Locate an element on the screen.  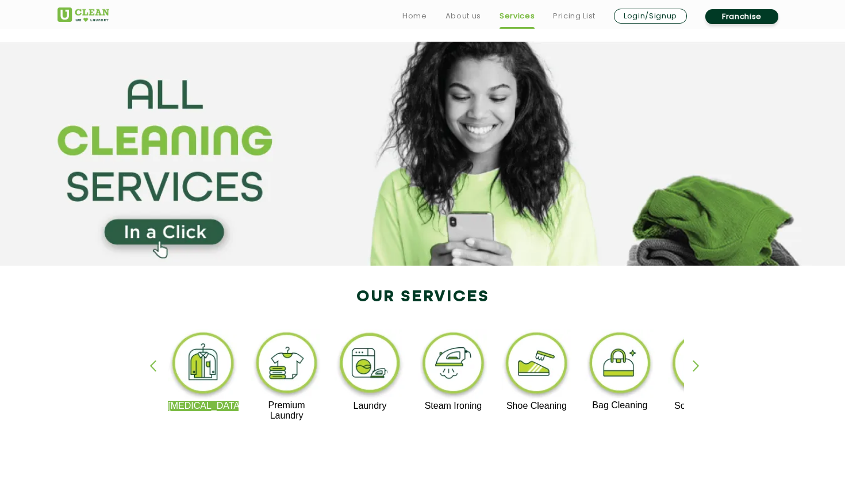
p: Laundry is located at coordinates (370, 406).